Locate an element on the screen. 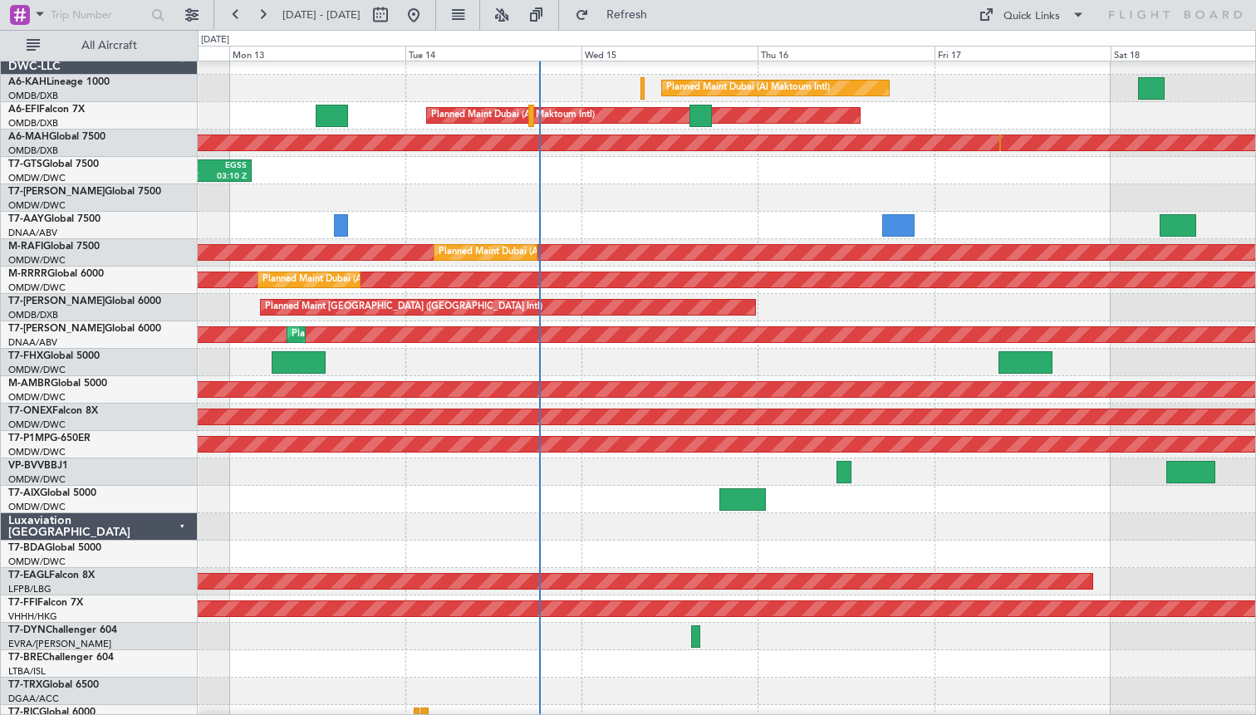  a: VHHH/HKG is located at coordinates (32, 616).